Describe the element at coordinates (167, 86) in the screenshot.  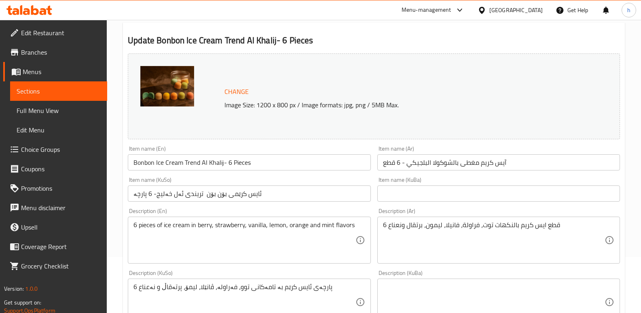
I see `img: mmw_638908817443389231` at that location.